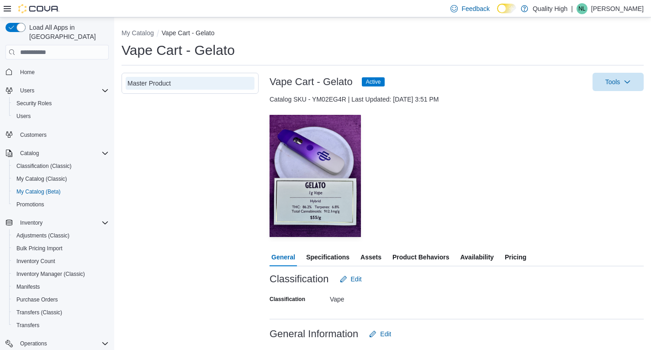 The width and height of the screenshot is (651, 350). What do you see at coordinates (138, 33) in the screenshot?
I see `button: My Catalog` at bounding box center [138, 33].